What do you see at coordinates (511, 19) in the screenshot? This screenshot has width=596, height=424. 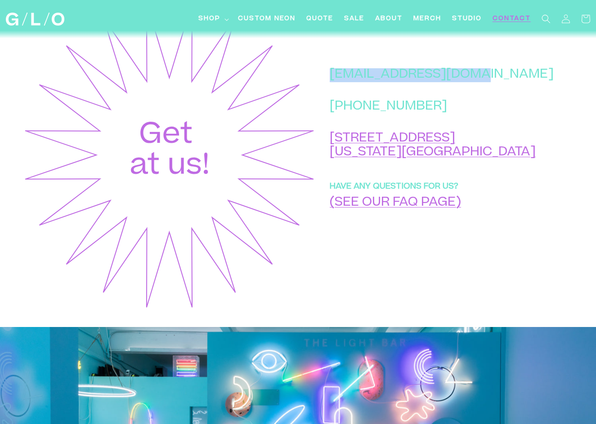 I see `span: Contact` at bounding box center [511, 19].